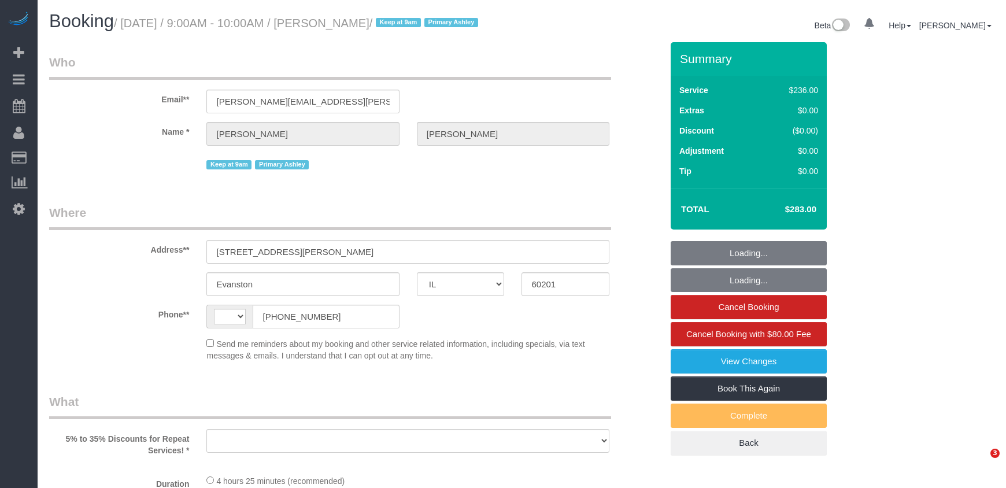 The image size is (1006, 488). Describe the element at coordinates (330, 406) in the screenshot. I see `legend: What` at that location.